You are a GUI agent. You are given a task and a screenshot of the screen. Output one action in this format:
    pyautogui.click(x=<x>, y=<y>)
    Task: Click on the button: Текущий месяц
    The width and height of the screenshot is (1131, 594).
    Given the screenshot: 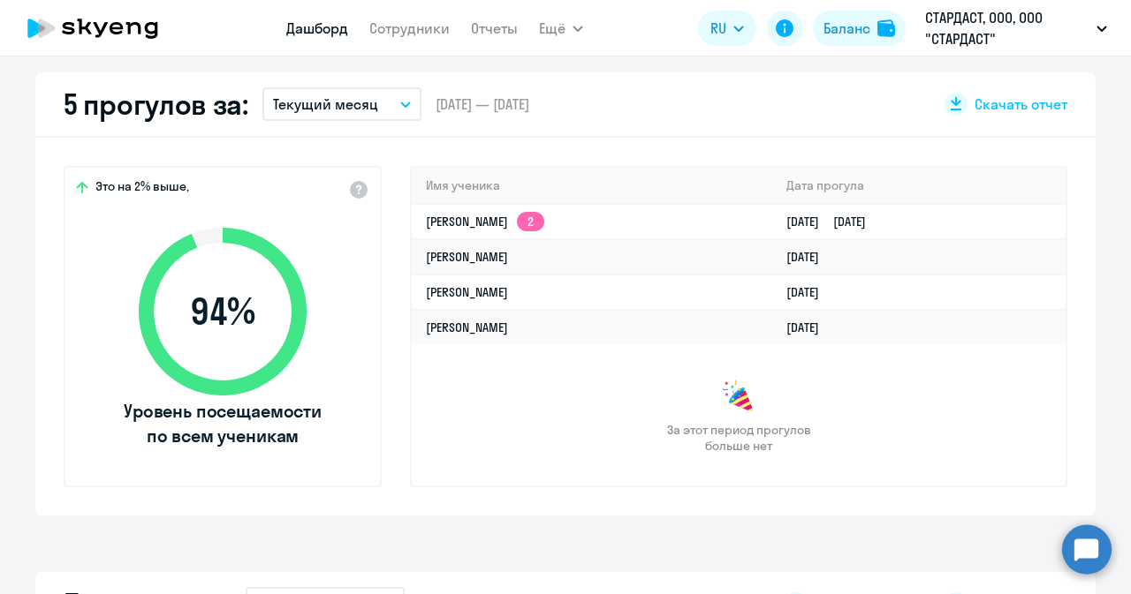 What is the action you would take?
    pyautogui.click(x=342, y=104)
    